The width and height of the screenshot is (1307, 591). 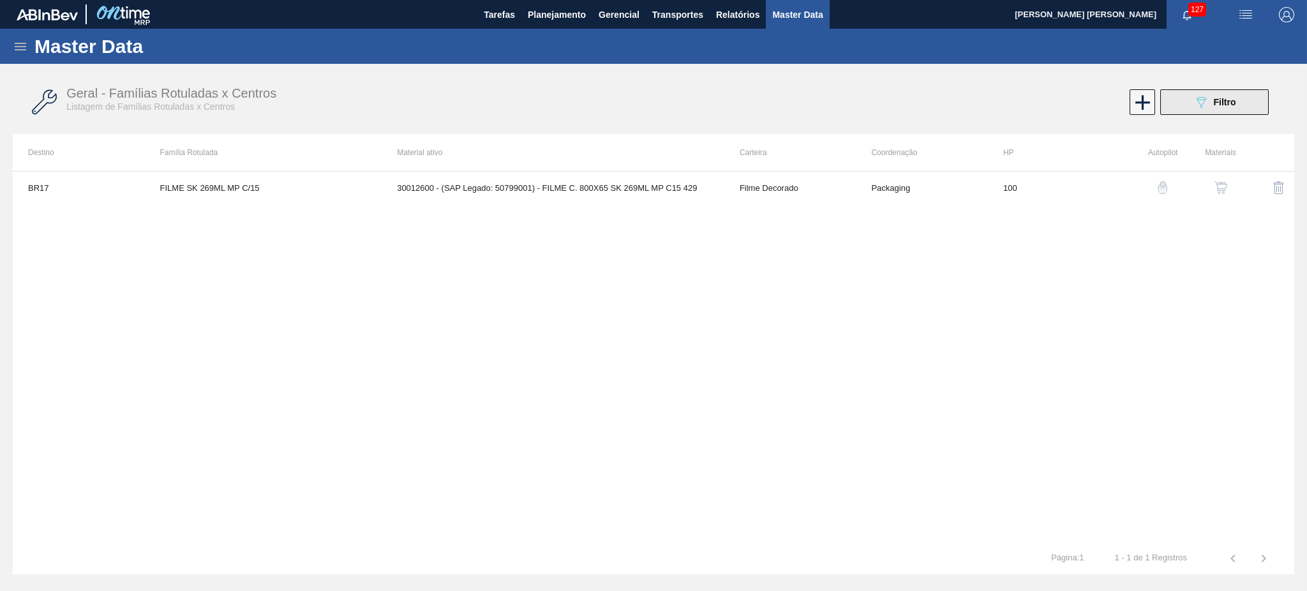 I want to click on div: Configuração Auto Pilot, so click(x=1151, y=188).